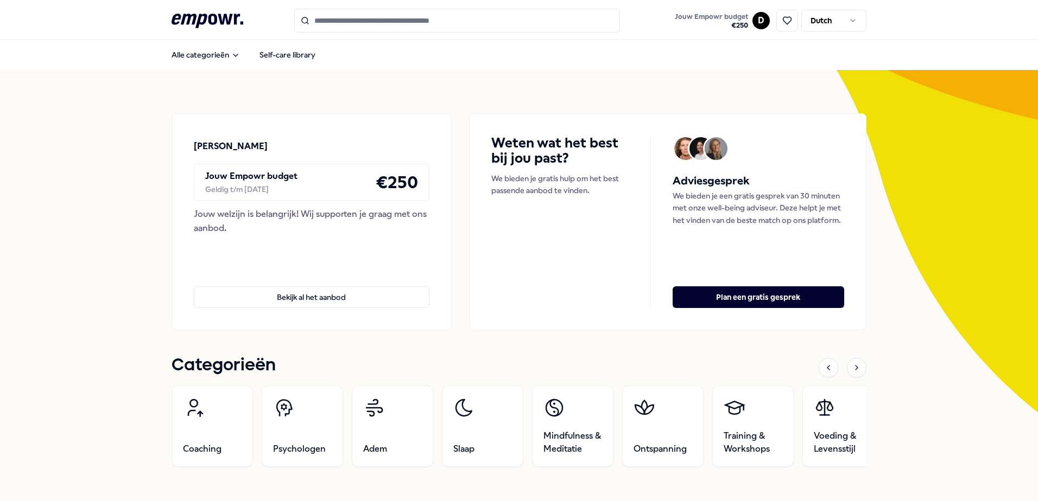 This screenshot has width=1038, height=501. What do you see at coordinates (573, 443) in the screenshot?
I see `span: Mindfulness & Meditatie` at bounding box center [573, 443].